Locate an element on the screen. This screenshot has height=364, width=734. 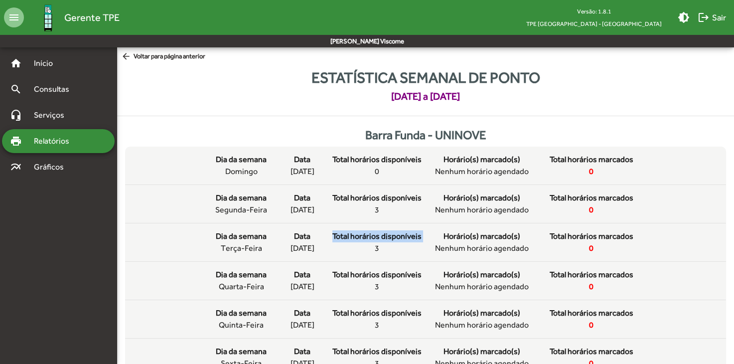
mat-icon: headset_mic is located at coordinates (16, 115).